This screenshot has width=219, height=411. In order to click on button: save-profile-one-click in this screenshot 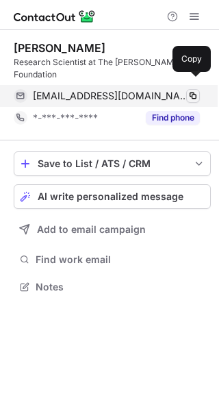, I will do `click(112, 164)`.